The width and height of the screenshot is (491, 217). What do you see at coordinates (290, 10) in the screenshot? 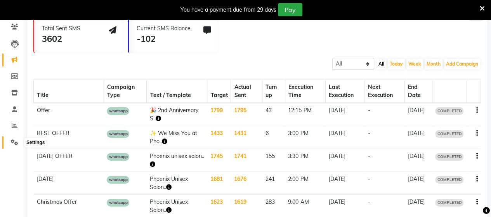
I see `button: Pay` at bounding box center [290, 10].